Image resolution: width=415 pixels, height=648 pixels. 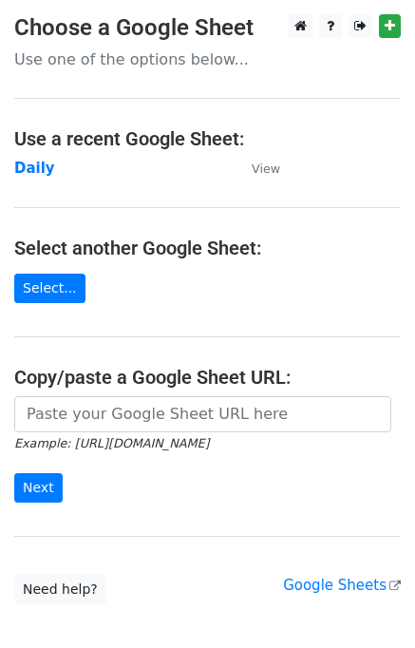 I want to click on a: Select..., so click(x=49, y=288).